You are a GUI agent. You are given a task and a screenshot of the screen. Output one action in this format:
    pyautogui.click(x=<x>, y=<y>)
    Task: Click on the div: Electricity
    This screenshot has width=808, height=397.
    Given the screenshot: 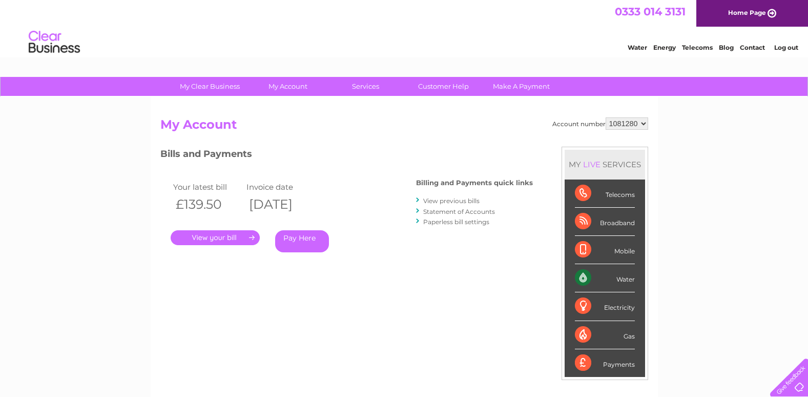 What is the action you would take?
    pyautogui.click(x=605, y=306)
    